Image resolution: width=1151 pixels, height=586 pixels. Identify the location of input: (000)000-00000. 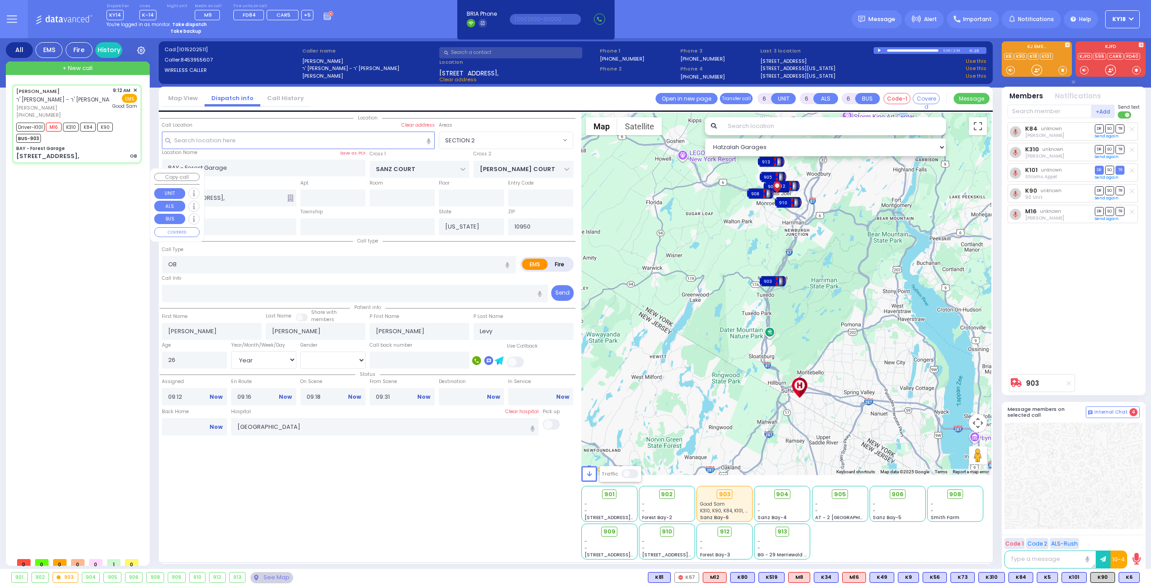
(545, 19).